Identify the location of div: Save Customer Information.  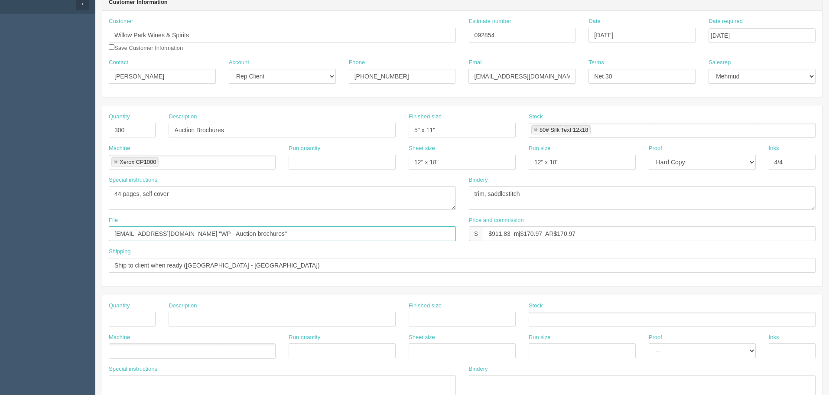
(282, 35).